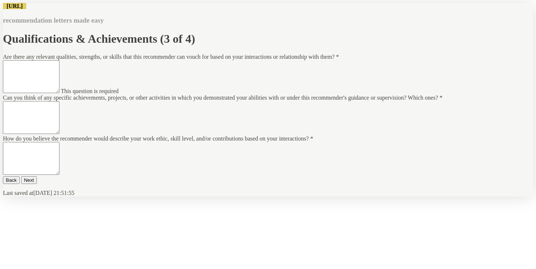  What do you see at coordinates (171, 57) in the screenshot?
I see `label: Are there any relevant qualities, strengths, or skills that this recommender can vouch for based ...` at bounding box center [171, 57].